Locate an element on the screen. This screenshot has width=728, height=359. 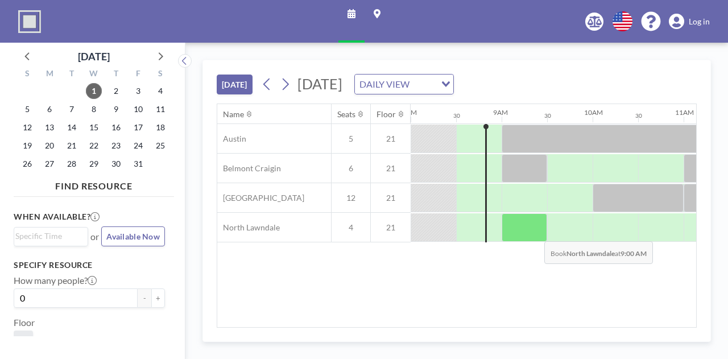
button: Available Now is located at coordinates (133, 236).